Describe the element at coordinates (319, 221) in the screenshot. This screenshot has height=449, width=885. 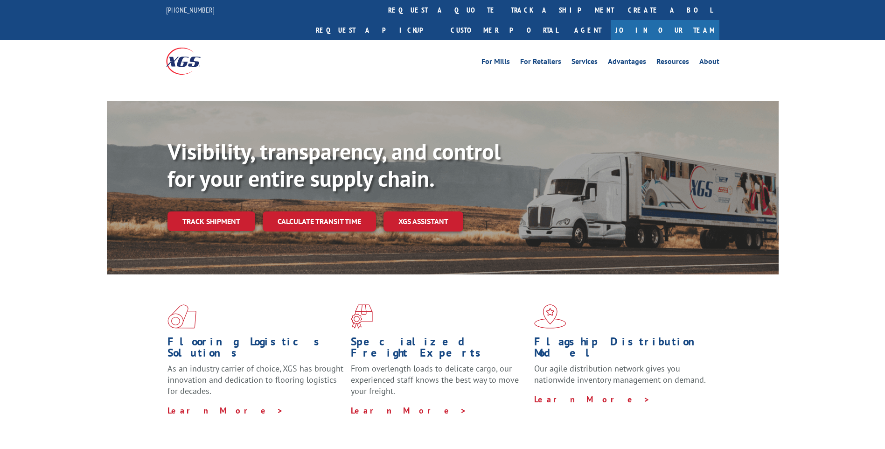
I see `a: Calculate transit time` at that location.